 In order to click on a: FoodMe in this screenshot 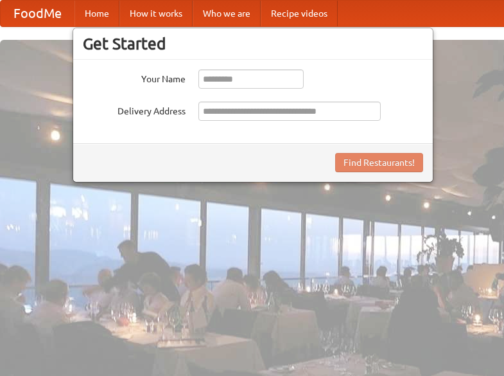, I will do `click(37, 13)`.